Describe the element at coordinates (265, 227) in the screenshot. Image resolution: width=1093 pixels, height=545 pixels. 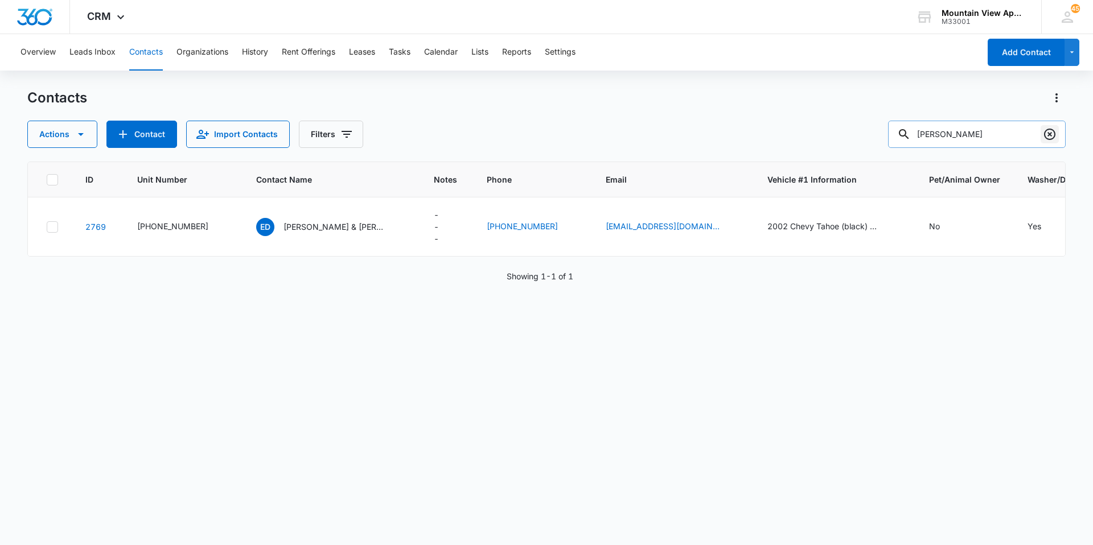
I see `span: ED` at that location.